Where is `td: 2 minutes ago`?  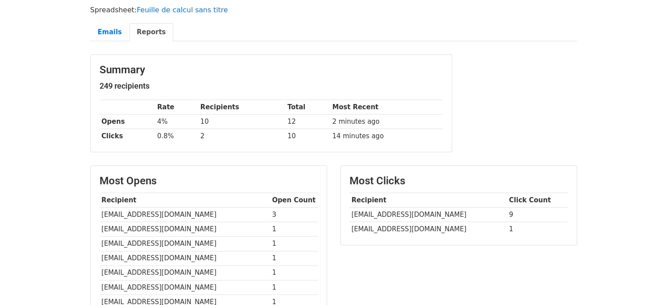 td: 2 minutes ago is located at coordinates (386, 121).